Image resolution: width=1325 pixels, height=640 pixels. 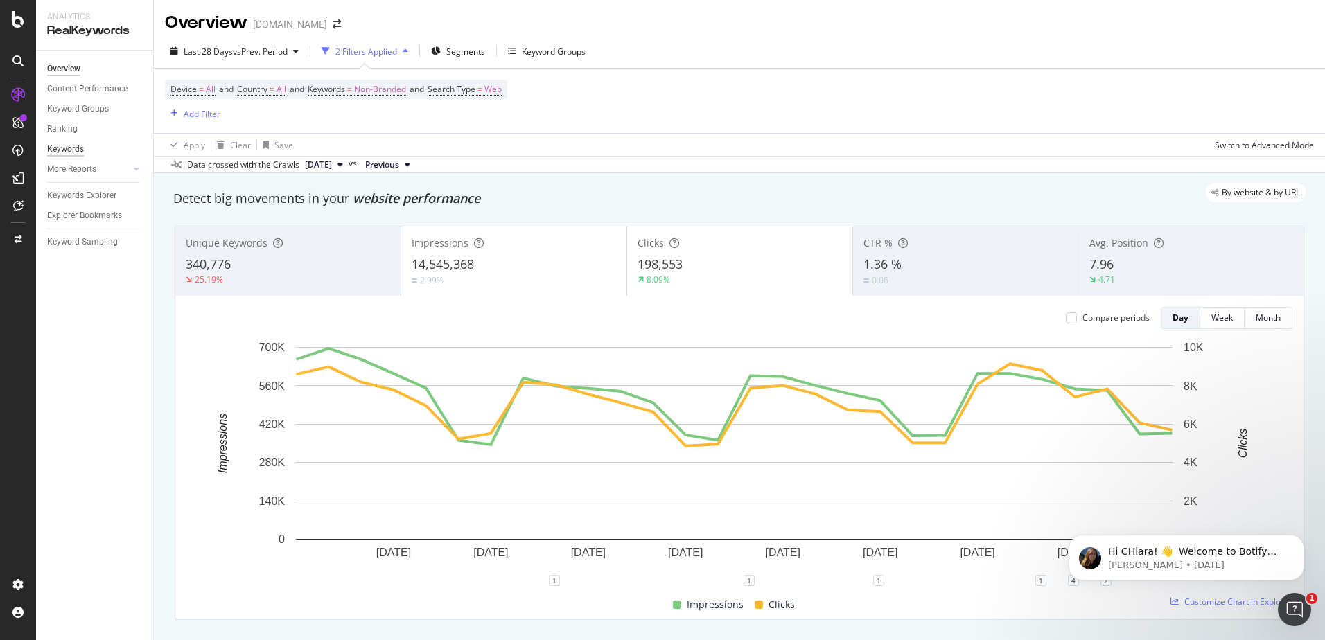 I want to click on a: Content Performance, so click(x=95, y=89).